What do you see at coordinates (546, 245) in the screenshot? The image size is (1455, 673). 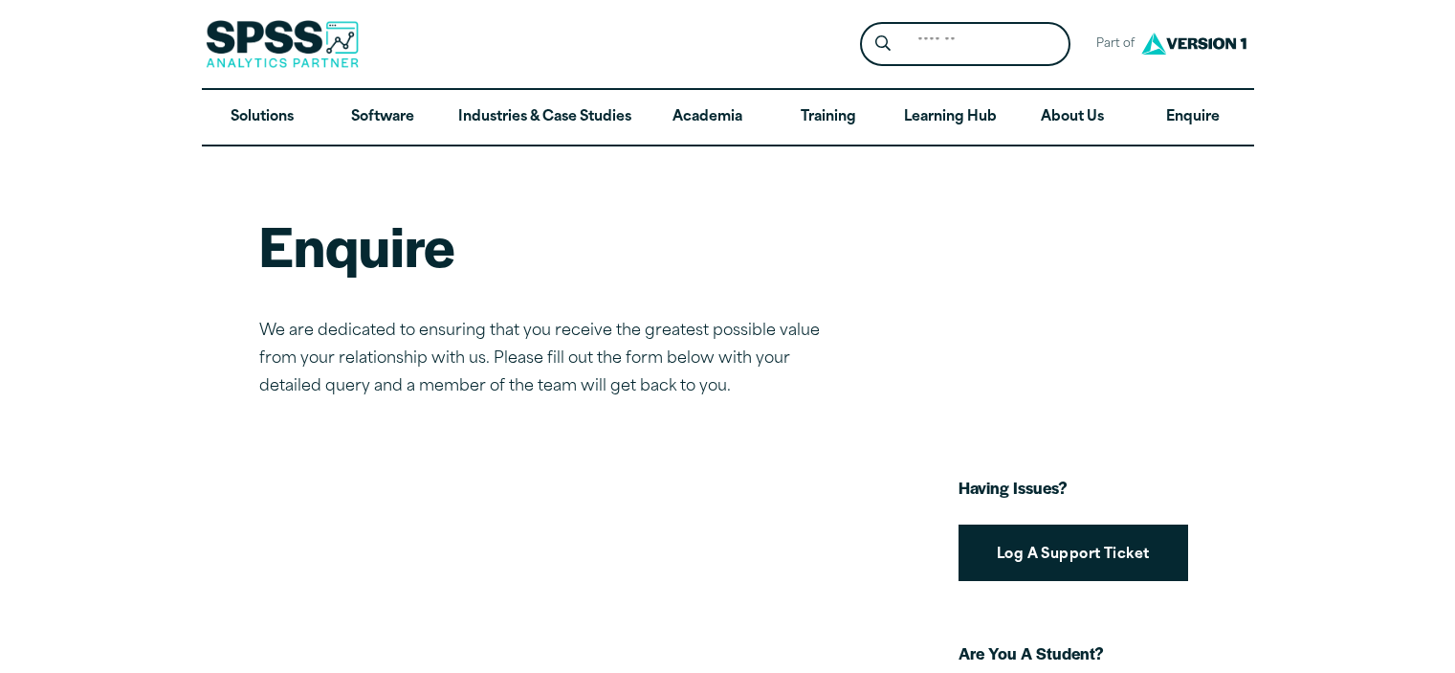 I see `h1: Enquire` at bounding box center [546, 245].